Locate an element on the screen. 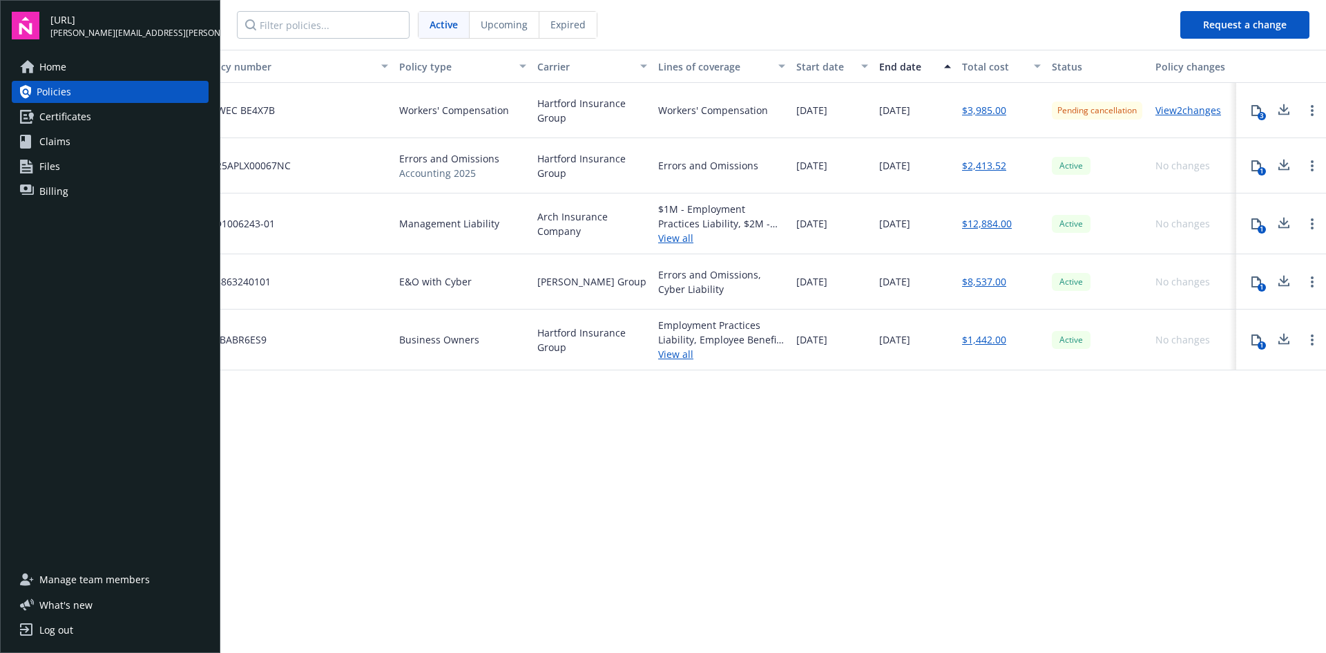 This screenshot has width=1326, height=653. span: Arch Insurance Company is located at coordinates (592, 224).